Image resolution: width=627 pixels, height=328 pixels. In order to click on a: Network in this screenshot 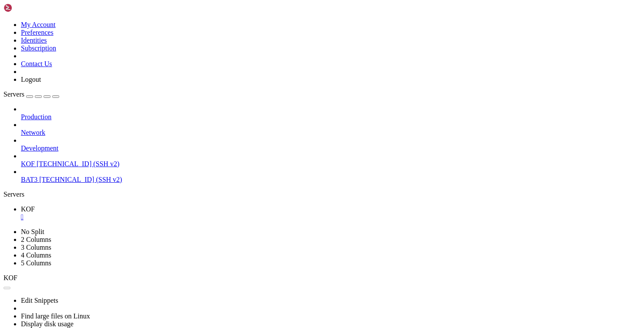, I will do `click(322, 133)`.